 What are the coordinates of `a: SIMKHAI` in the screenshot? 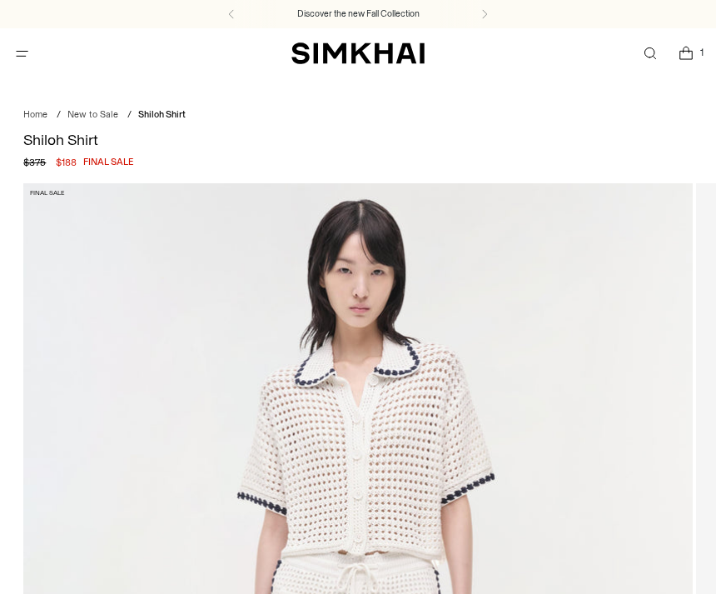 It's located at (358, 53).